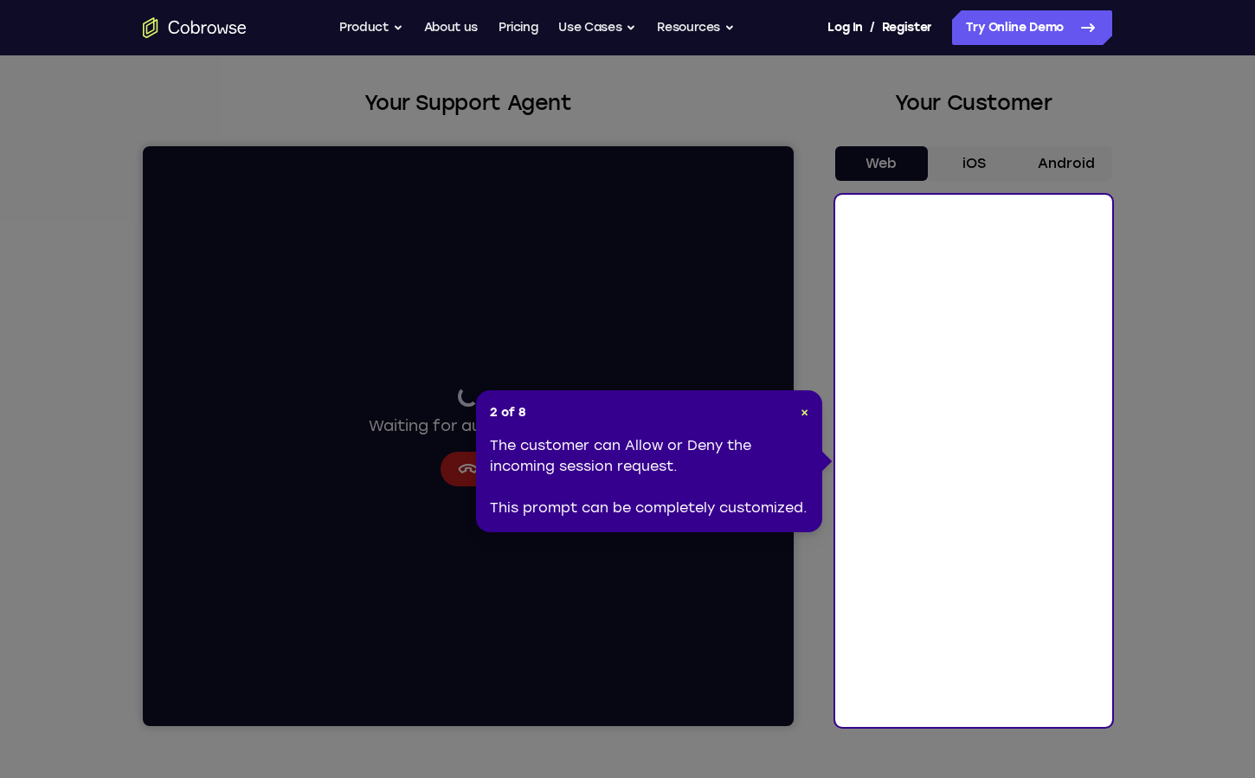 This screenshot has width=1255, height=778. What do you see at coordinates (845, 28) in the screenshot?
I see `a: Log In` at bounding box center [845, 28].